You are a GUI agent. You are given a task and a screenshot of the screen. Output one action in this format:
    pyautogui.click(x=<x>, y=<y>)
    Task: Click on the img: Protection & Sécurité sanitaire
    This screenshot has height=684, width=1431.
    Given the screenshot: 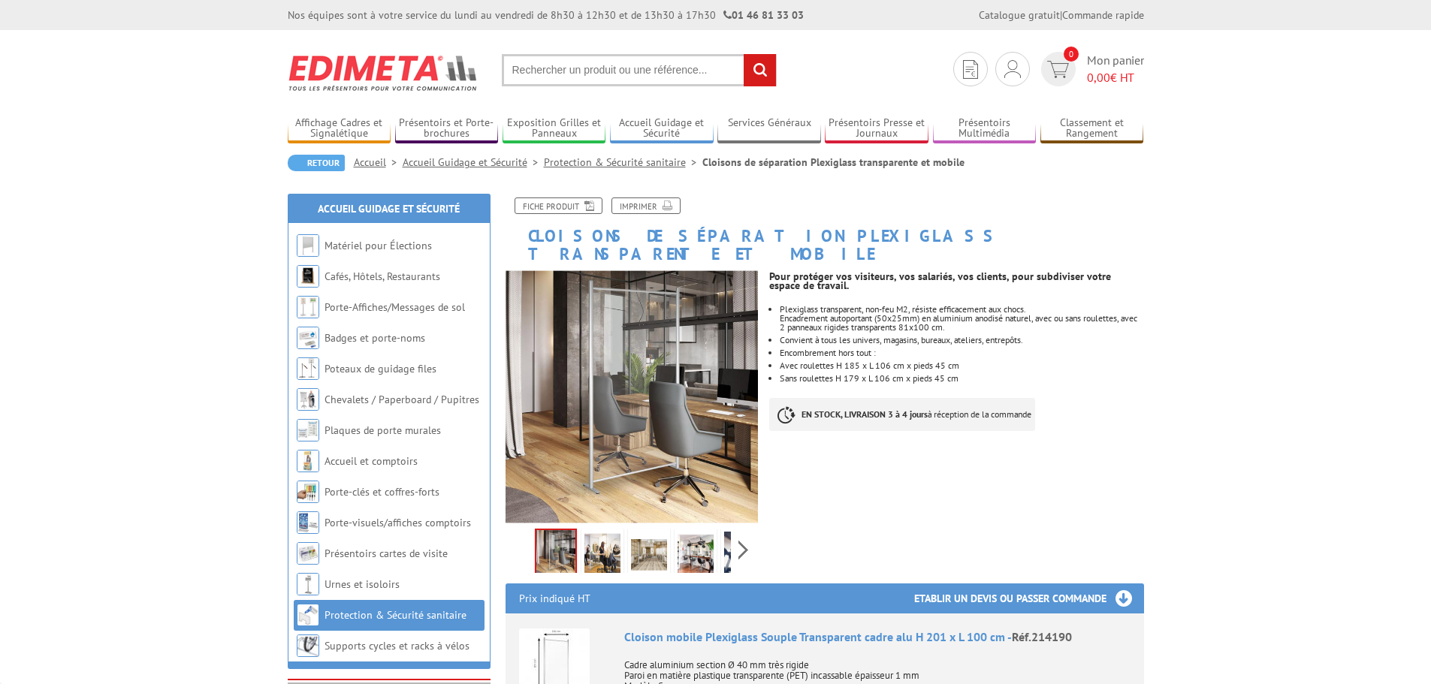 What is the action you would take?
    pyautogui.click(x=308, y=615)
    